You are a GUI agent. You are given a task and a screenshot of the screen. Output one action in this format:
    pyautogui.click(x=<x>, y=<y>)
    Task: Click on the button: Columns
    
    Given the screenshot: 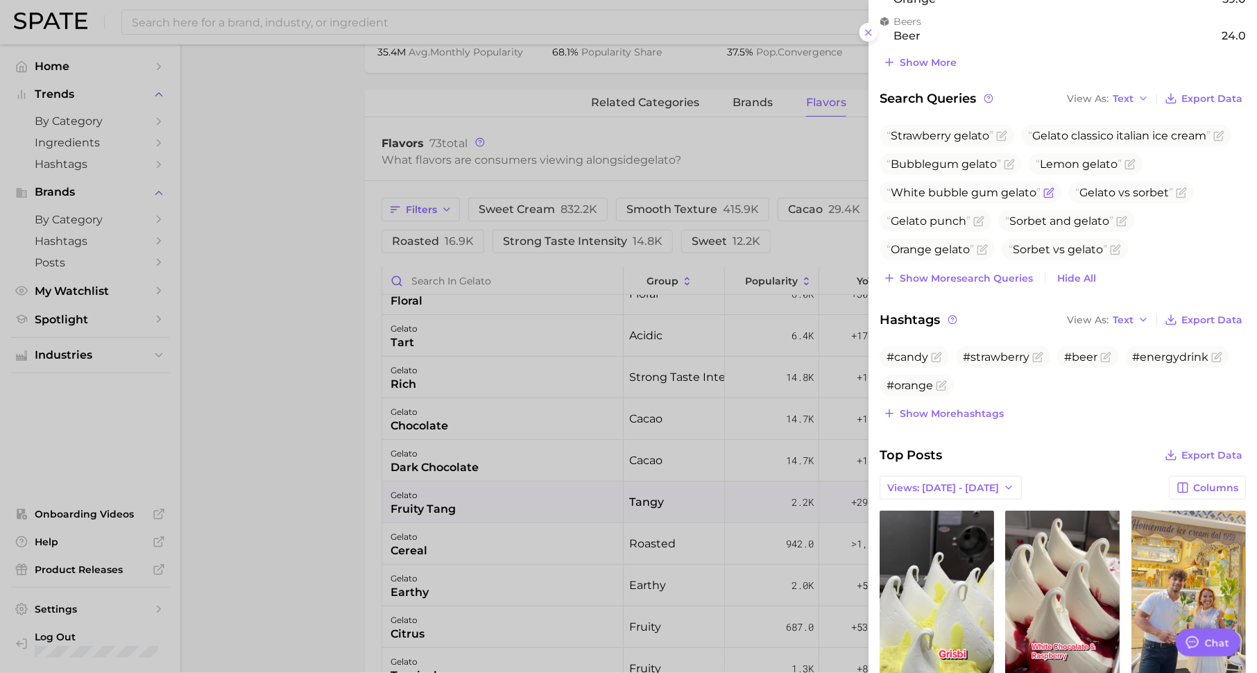 What is the action you would take?
    pyautogui.click(x=1207, y=488)
    